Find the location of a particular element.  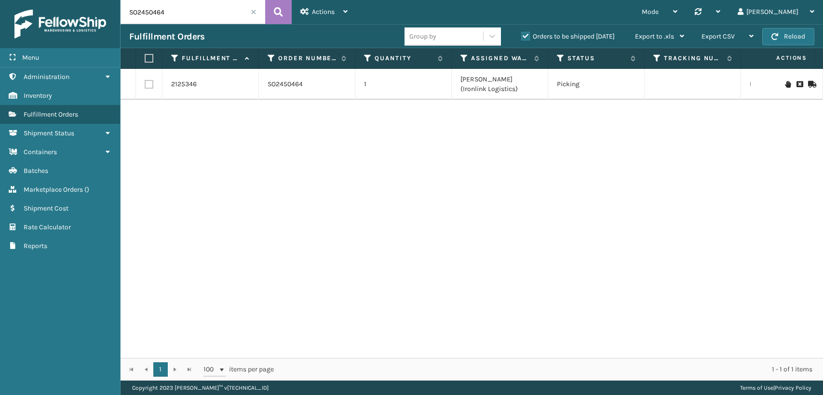

i: Mark as Shipped is located at coordinates (811, 84).